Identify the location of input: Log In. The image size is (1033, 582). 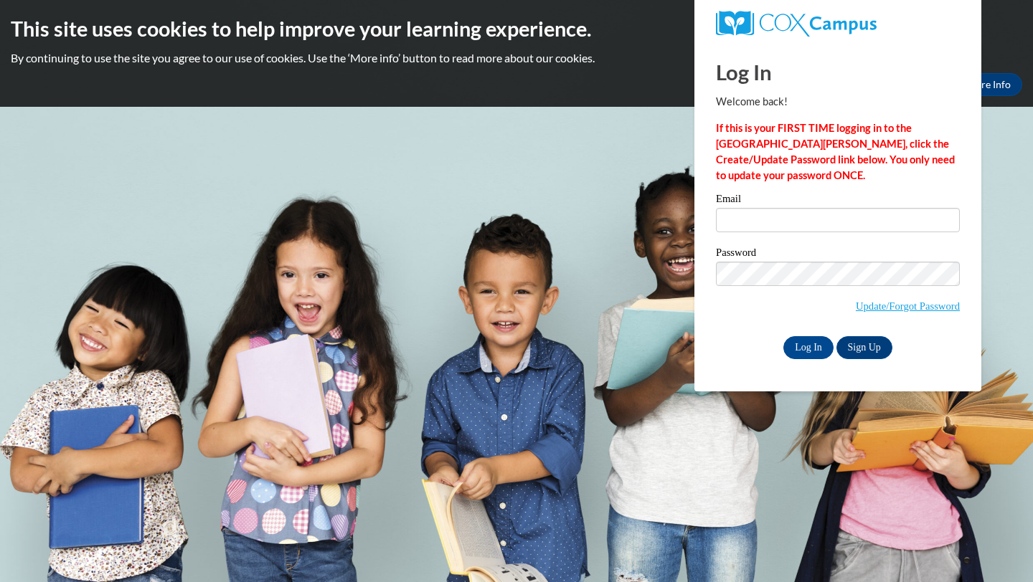
(808, 348).